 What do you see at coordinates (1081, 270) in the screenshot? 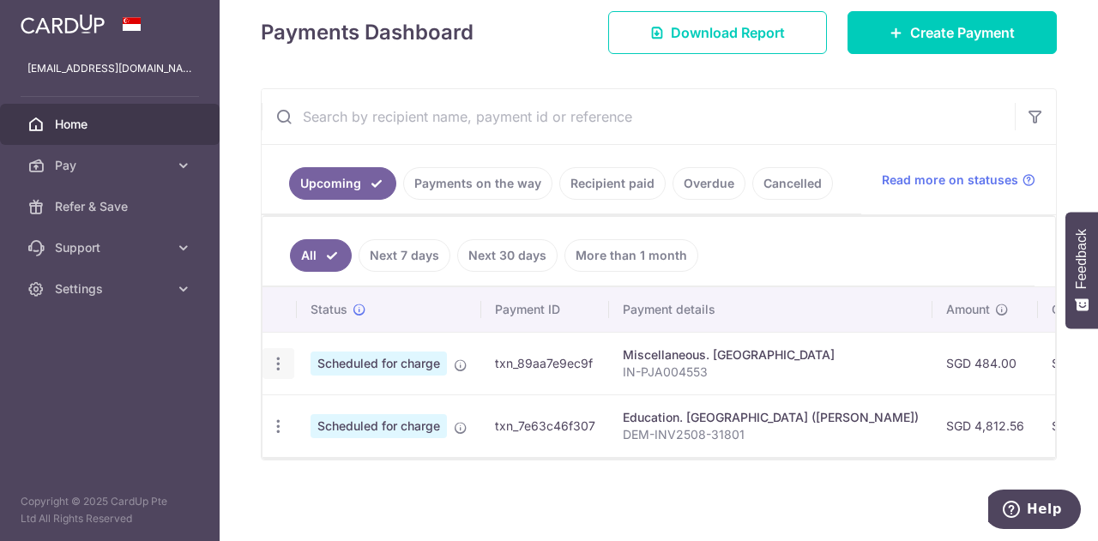
I see `button: Feedback - Show survey` at bounding box center [1081, 270].